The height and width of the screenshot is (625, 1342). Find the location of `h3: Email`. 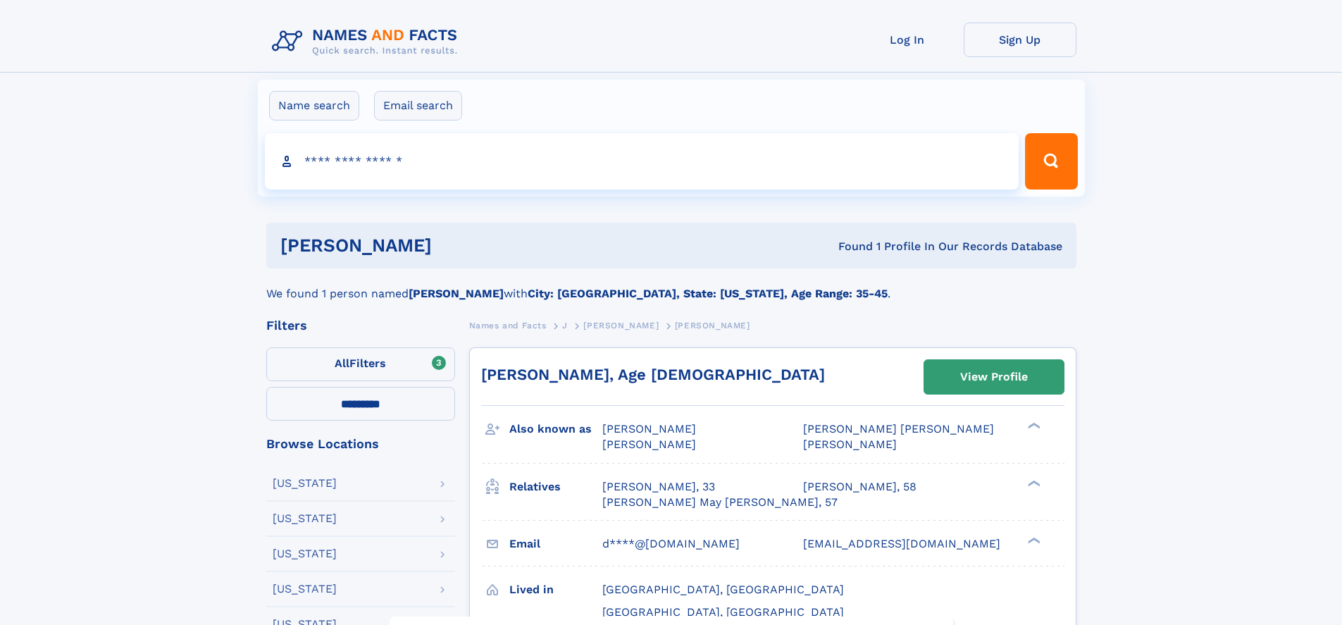

h3: Email is located at coordinates (556, 544).